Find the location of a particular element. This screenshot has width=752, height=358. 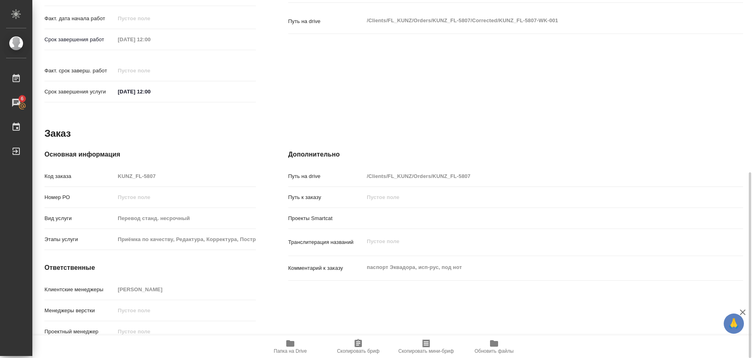

p: Транслитерация названий is located at coordinates (326, 242).